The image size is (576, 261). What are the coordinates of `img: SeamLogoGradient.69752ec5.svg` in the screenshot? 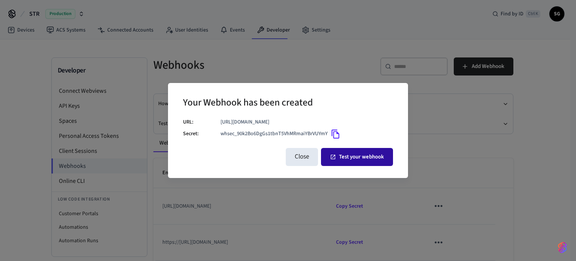 It's located at (562, 247).